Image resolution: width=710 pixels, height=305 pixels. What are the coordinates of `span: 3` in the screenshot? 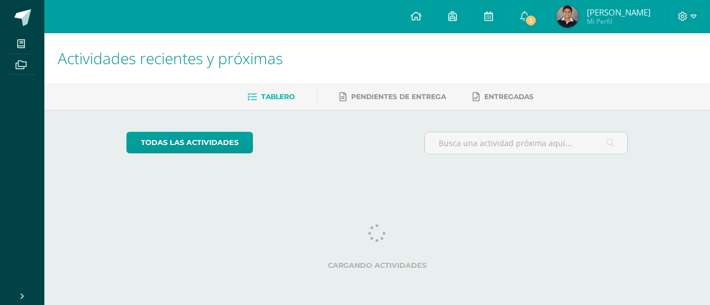 It's located at (531, 21).